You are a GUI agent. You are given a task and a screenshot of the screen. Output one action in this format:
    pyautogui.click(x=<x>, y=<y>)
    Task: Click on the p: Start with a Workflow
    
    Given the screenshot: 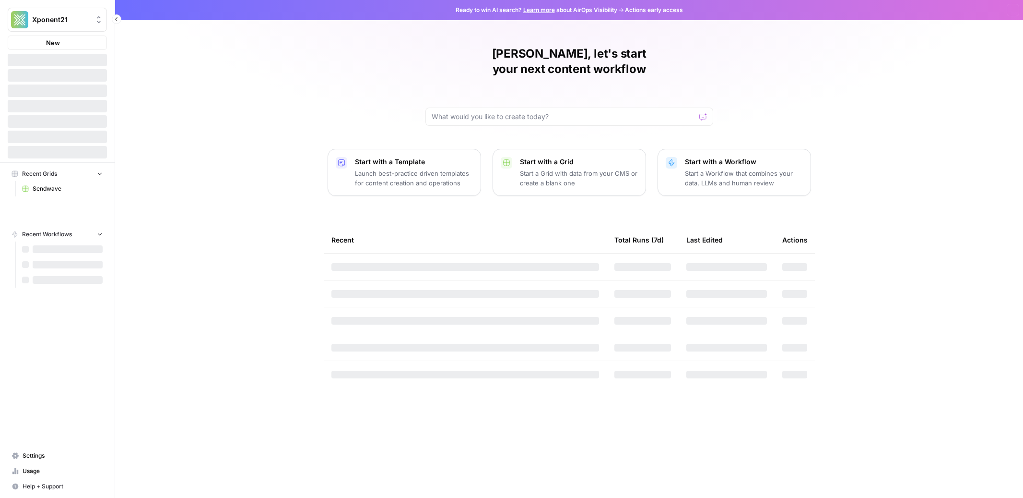 What is the action you would take?
    pyautogui.click(x=744, y=162)
    